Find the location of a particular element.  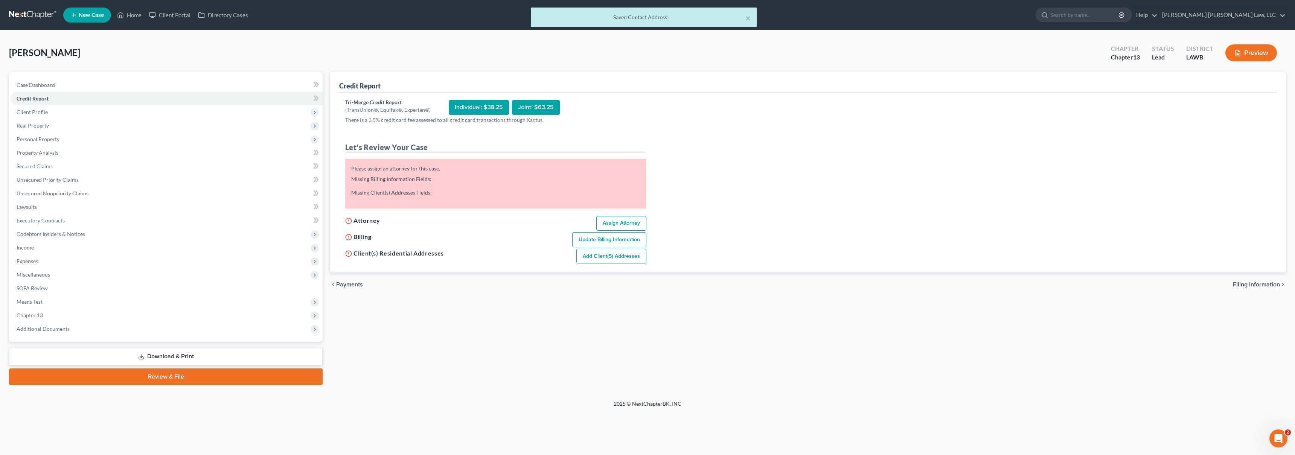

p: There is a 3.5% credit card fee assessed to all credit card transactions through Xactus. is located at coordinates (496, 120).